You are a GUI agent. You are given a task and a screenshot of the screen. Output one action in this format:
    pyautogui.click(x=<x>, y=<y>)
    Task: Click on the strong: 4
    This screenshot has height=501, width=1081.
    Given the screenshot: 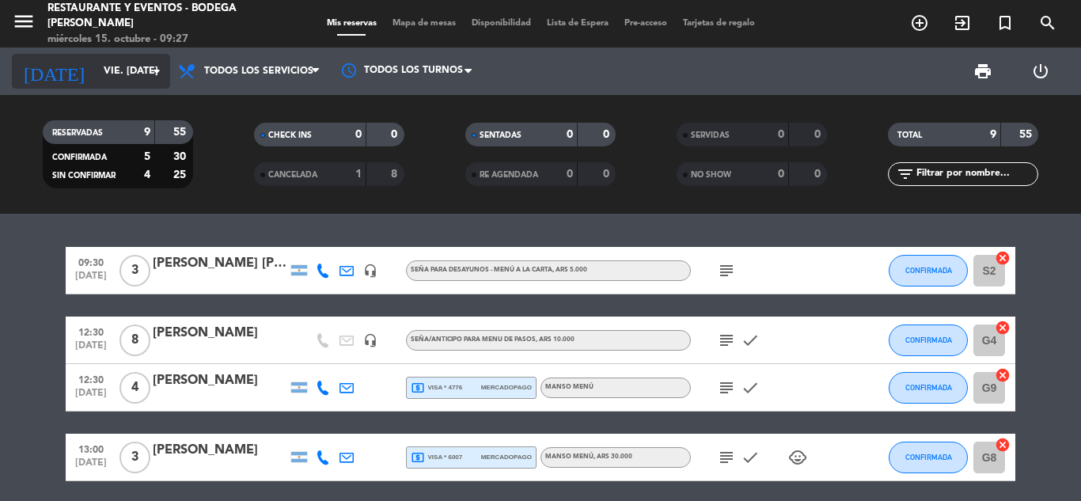 What is the action you would take?
    pyautogui.click(x=147, y=175)
    